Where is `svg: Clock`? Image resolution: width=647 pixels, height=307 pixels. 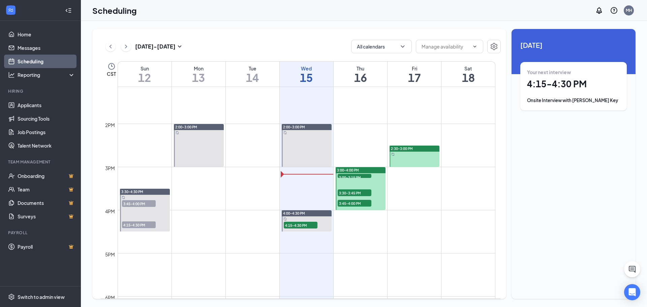 svg: Clock is located at coordinates (112, 66).